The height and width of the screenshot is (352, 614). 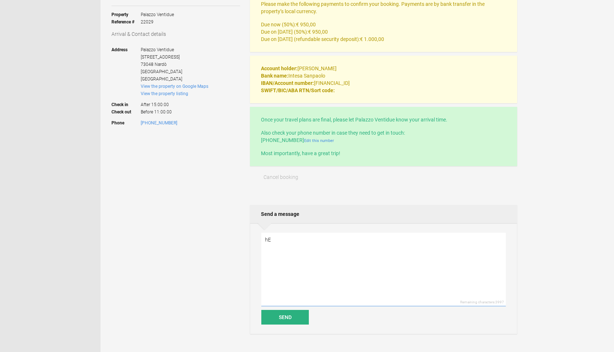 What do you see at coordinates (126, 64) in the screenshot?
I see `strong: Address` at bounding box center [126, 64].